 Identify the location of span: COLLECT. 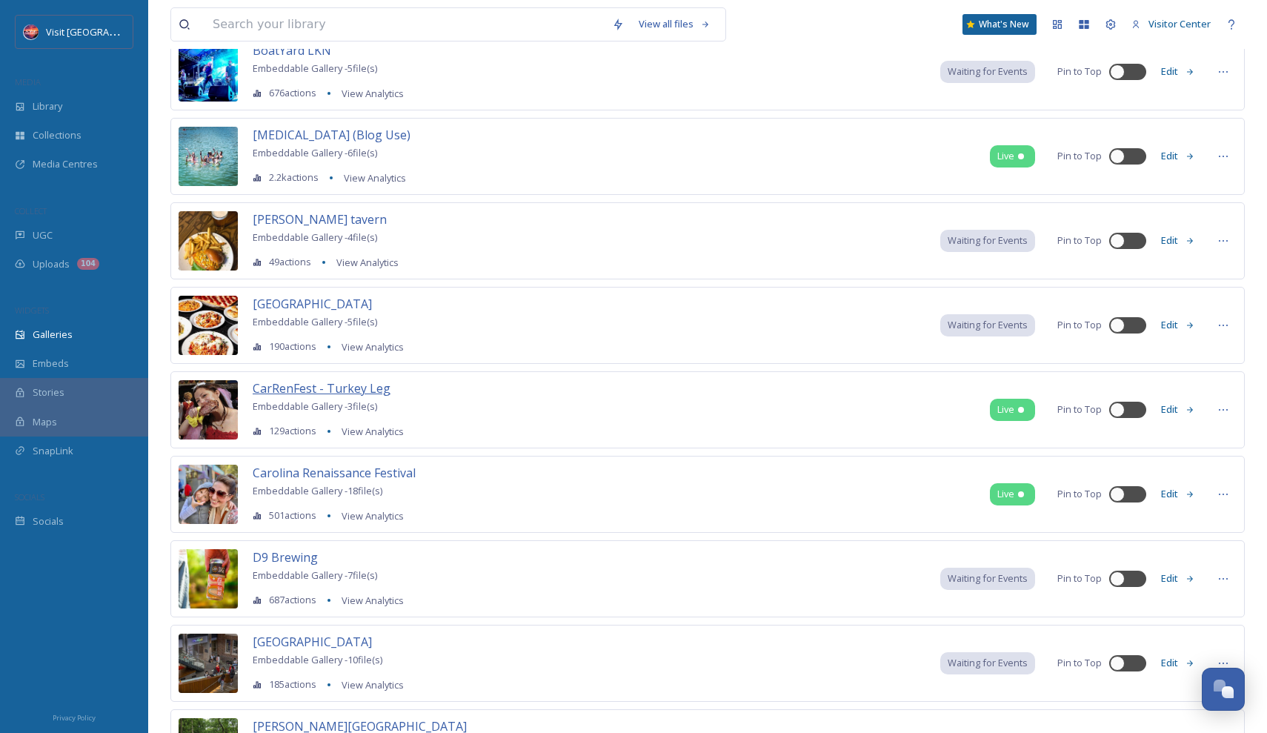
(30, 210).